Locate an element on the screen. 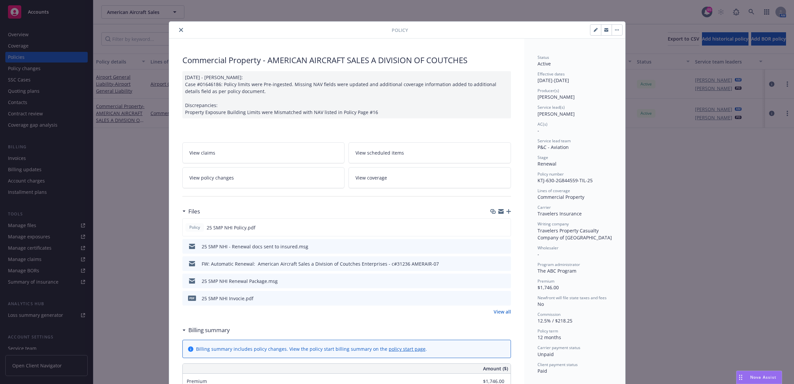 This screenshot has height=384, width=794. span: View coverage is located at coordinates (371, 177).